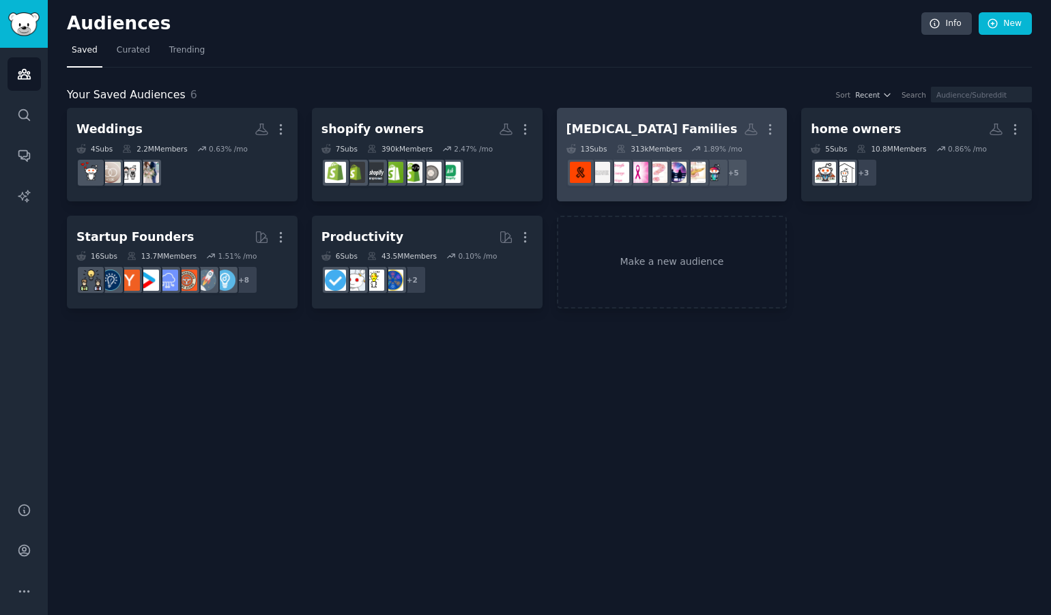 This screenshot has height=615, width=1051. I want to click on a: New, so click(1005, 24).